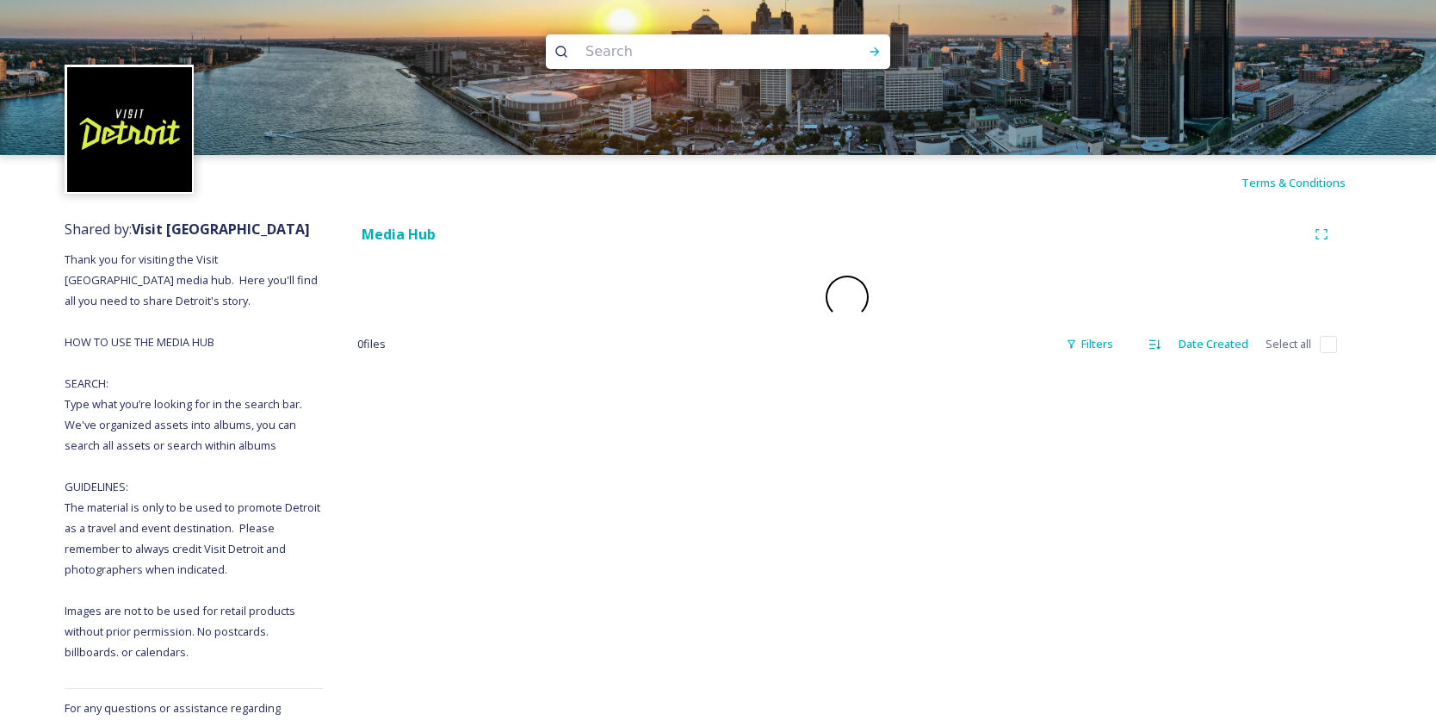  What do you see at coordinates (1288, 343) in the screenshot?
I see `span: Select all` at bounding box center [1288, 343].